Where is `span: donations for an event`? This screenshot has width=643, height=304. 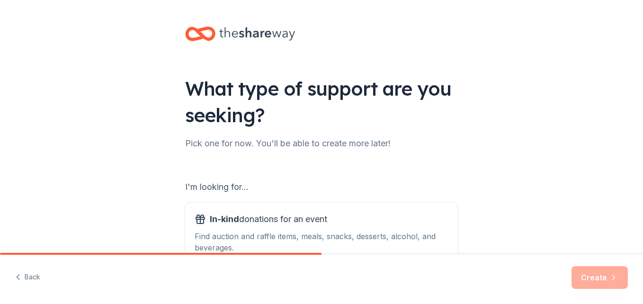 span: donations for an event is located at coordinates (268, 219).